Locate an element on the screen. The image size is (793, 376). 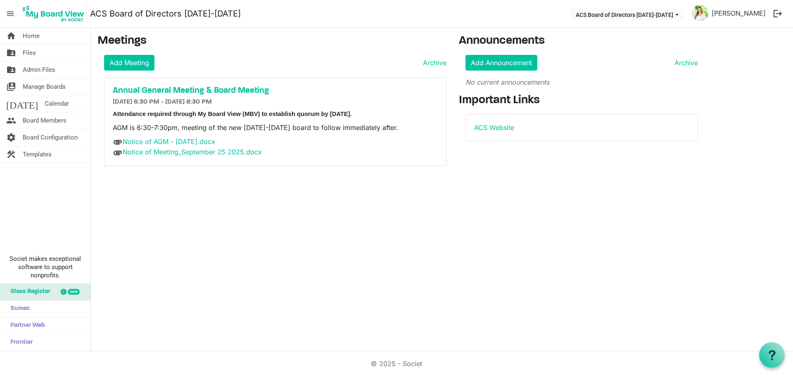
span: Home is located at coordinates (31, 36).